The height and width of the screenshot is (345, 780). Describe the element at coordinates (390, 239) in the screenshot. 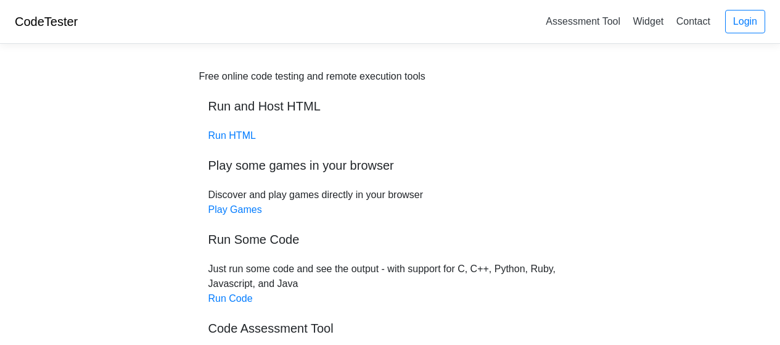

I see `h5: Run Some Code` at that location.